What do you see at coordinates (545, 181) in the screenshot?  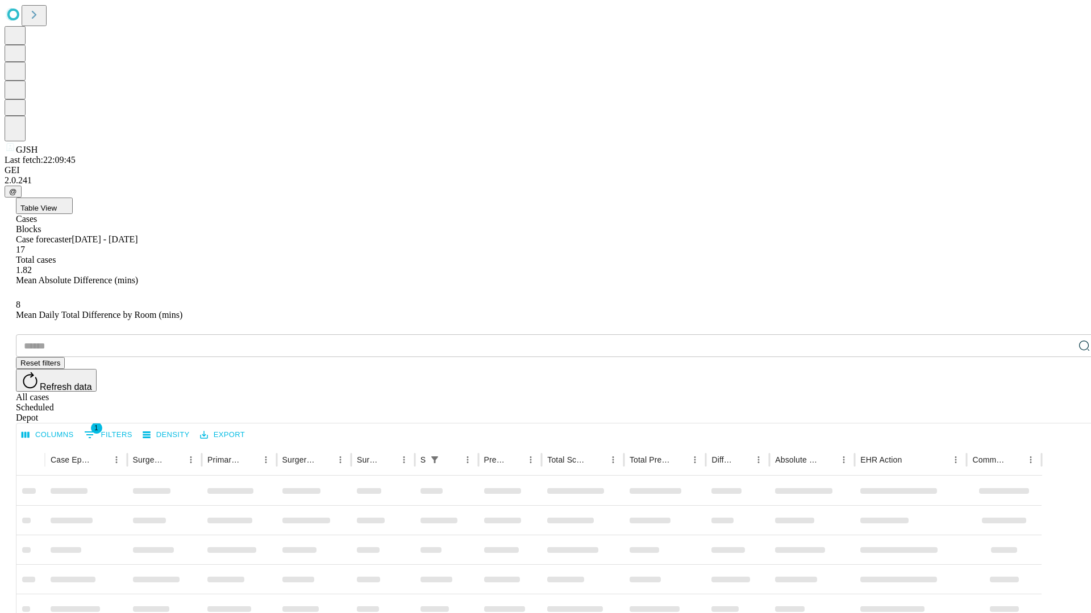 I see `div: 2.0.241` at bounding box center [545, 181].